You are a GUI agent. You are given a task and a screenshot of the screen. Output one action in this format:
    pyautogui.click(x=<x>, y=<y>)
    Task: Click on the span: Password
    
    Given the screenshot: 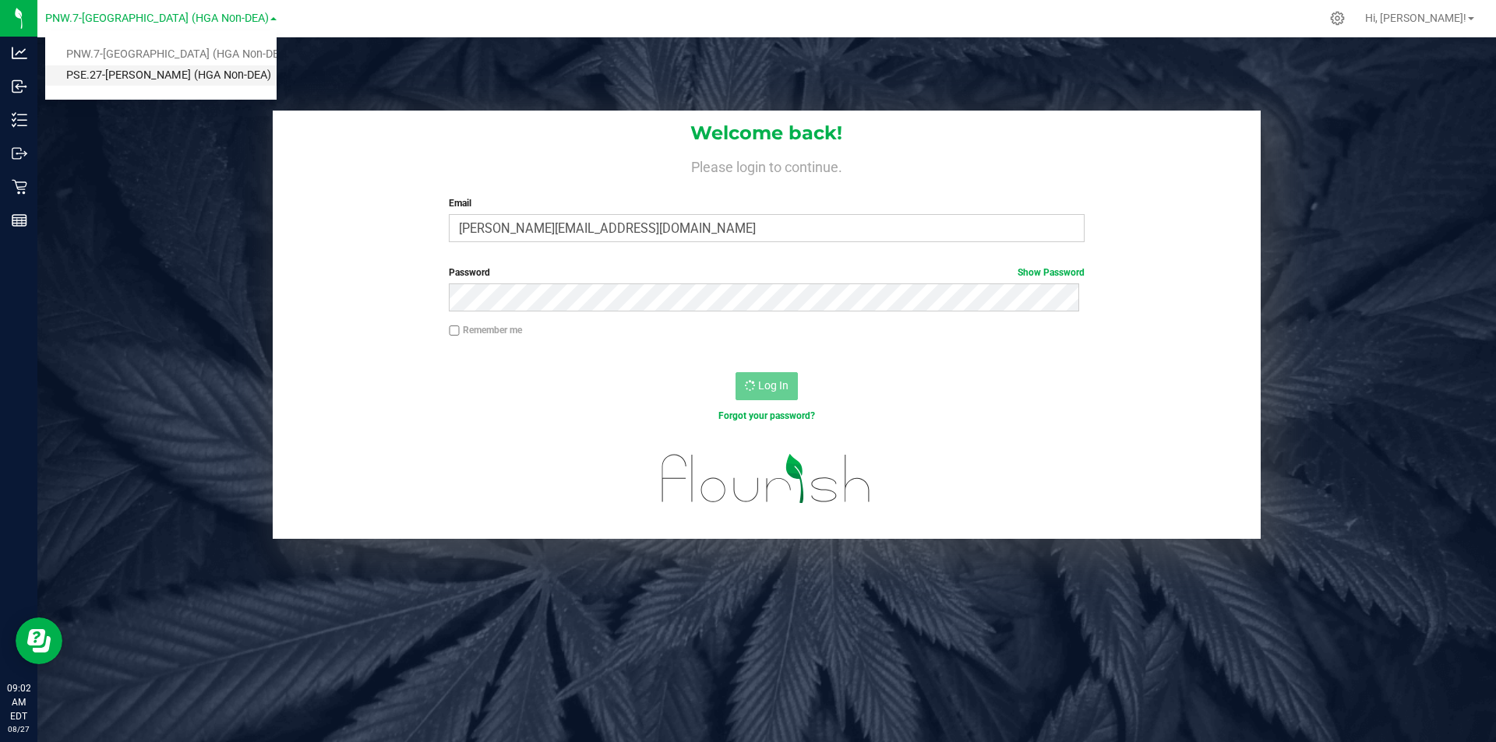 What is the action you would take?
    pyautogui.click(x=469, y=273)
    